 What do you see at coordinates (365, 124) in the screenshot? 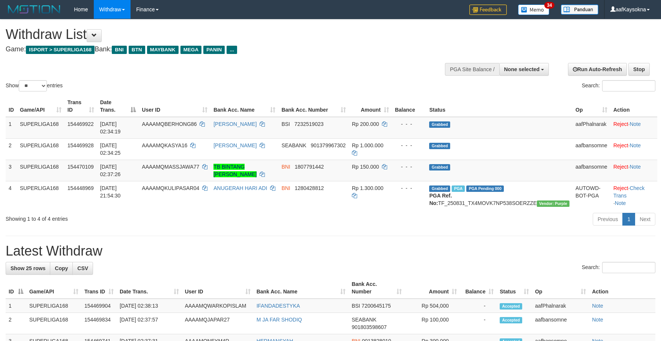
I see `span: Rp 200.000` at bounding box center [365, 124].